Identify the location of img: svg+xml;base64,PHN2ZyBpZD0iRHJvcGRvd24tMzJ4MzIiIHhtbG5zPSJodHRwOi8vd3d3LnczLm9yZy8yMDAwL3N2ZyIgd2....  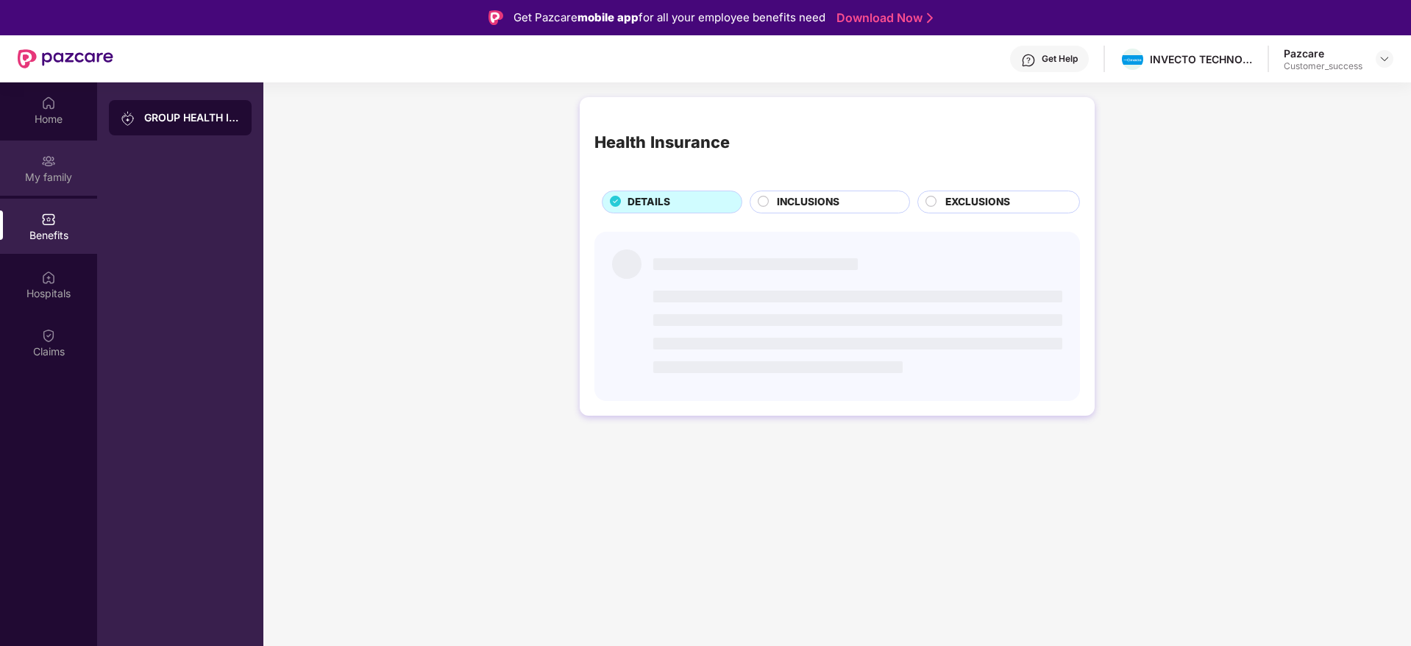
(1384, 59).